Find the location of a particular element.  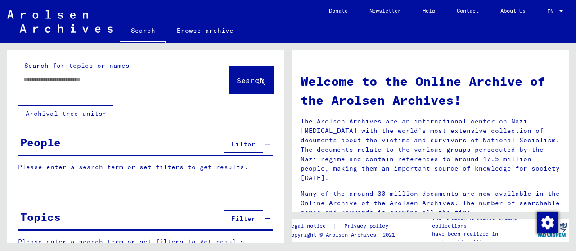

button: Search is located at coordinates (251, 80).